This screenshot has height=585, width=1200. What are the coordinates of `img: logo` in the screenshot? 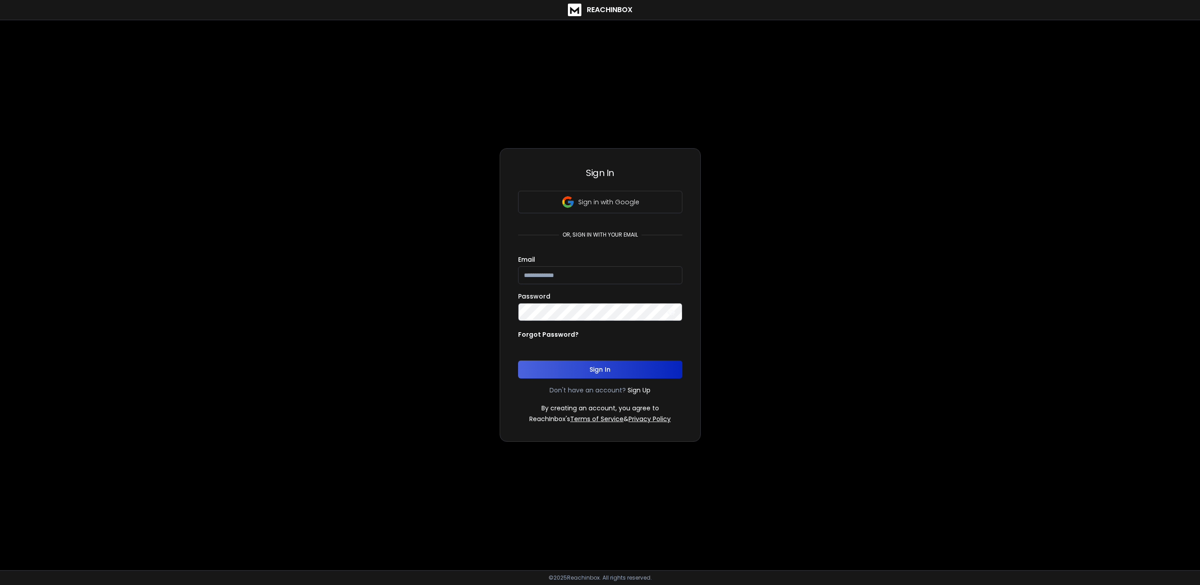 It's located at (575, 10).